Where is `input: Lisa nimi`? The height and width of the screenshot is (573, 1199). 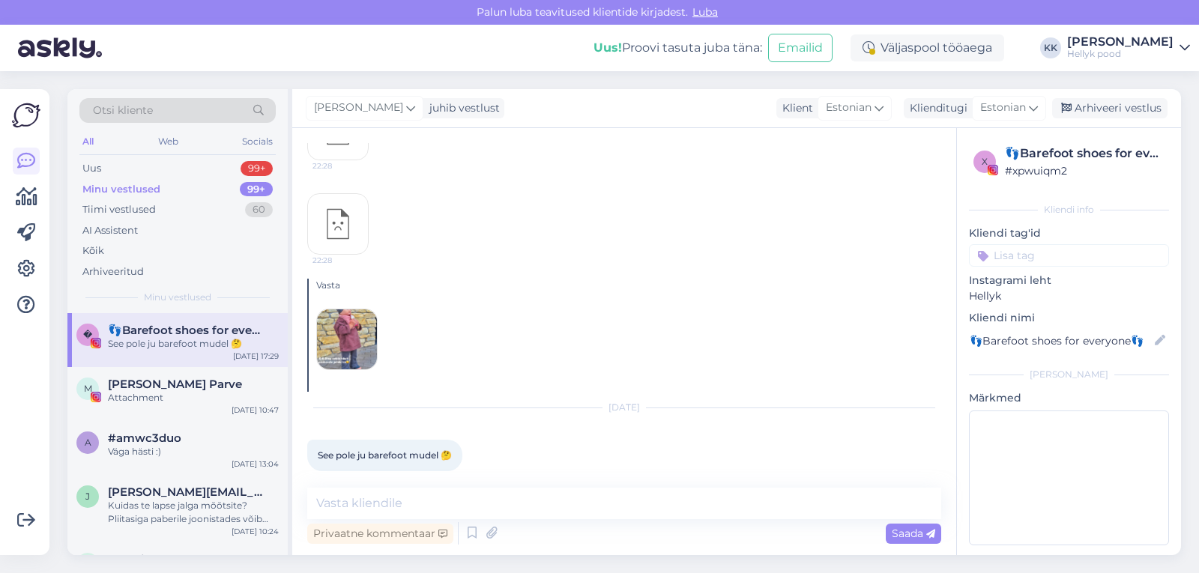
input: Lisa nimi is located at coordinates (1060, 341).